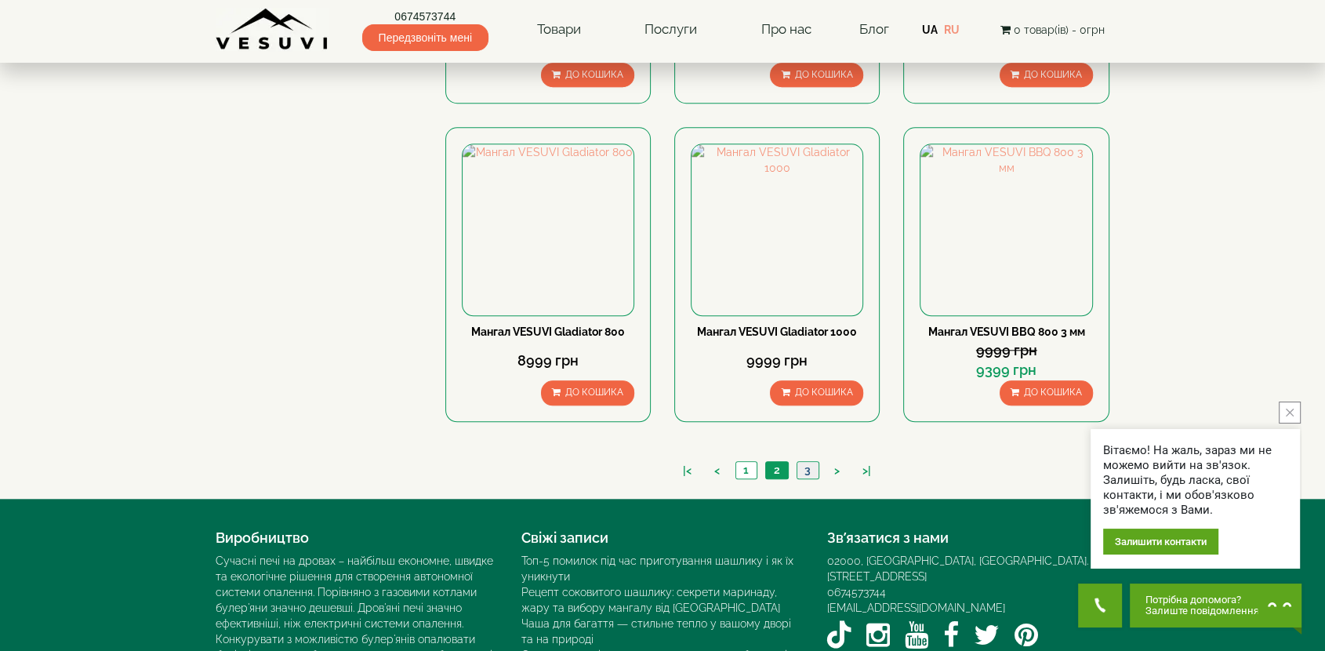 This screenshot has height=651, width=1325. I want to click on img: Мангал VESUVI Gladiator 800, so click(548, 230).